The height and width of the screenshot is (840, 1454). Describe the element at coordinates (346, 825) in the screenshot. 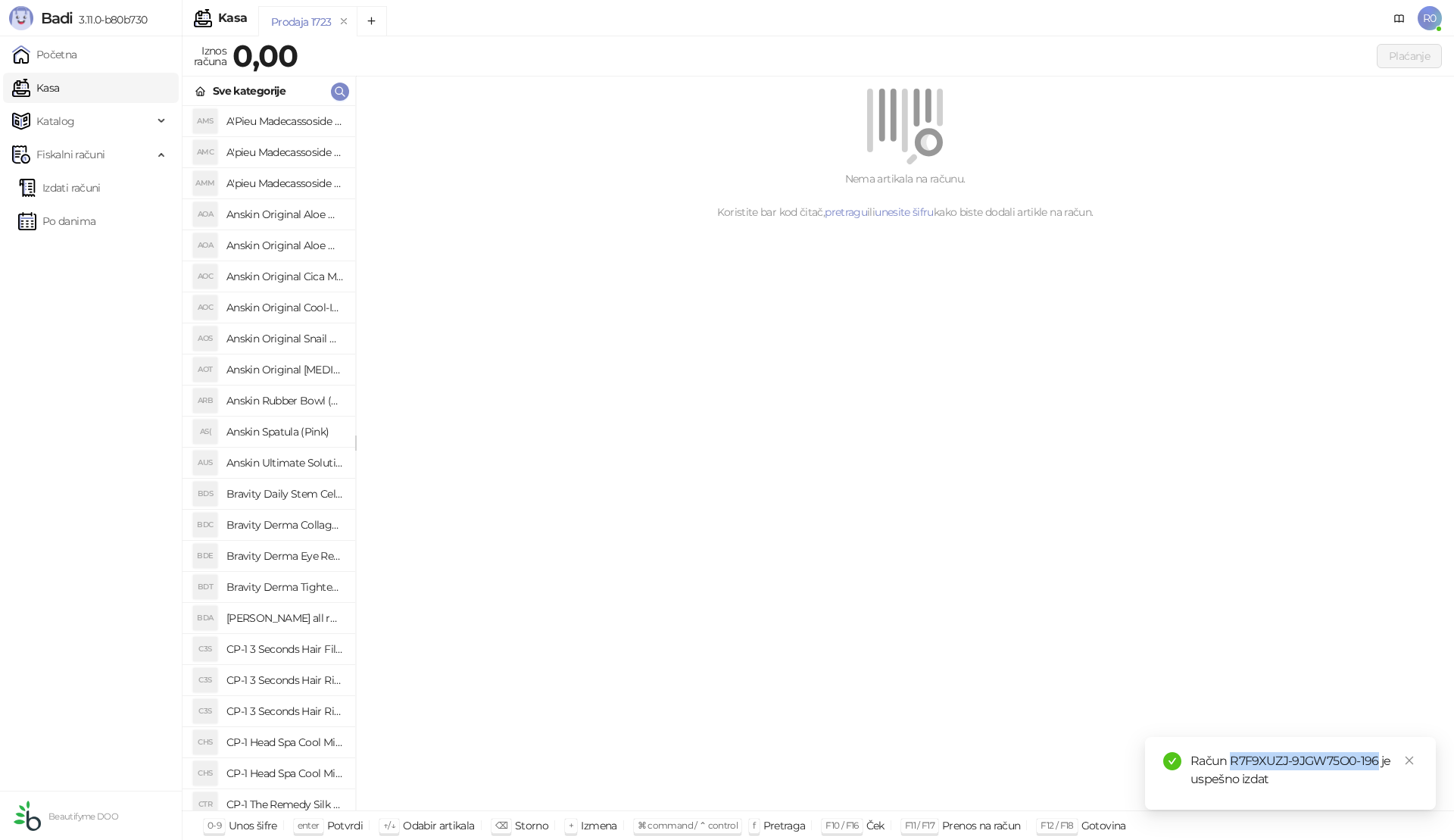

I see `div: Potvrdi` at that location.